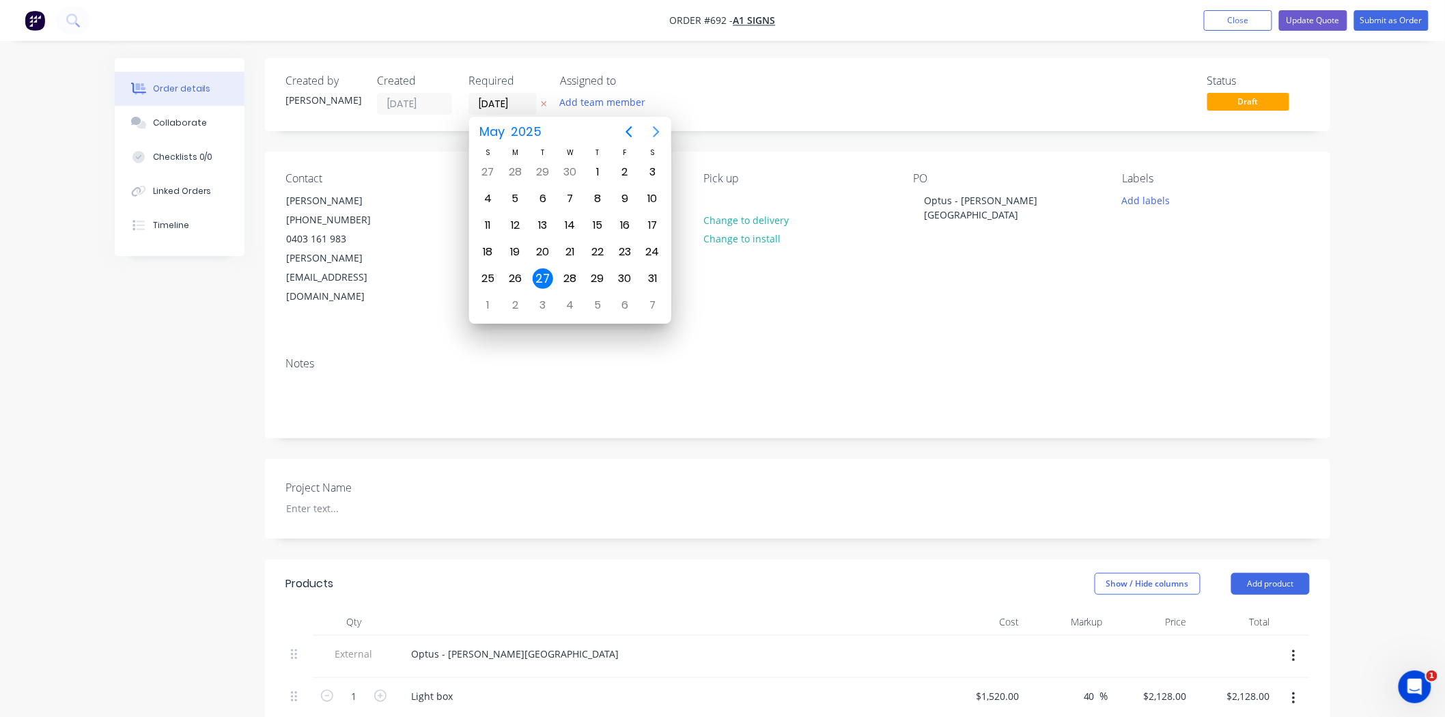 The height and width of the screenshot is (717, 1445). I want to click on button: Submit as Order, so click(1391, 20).